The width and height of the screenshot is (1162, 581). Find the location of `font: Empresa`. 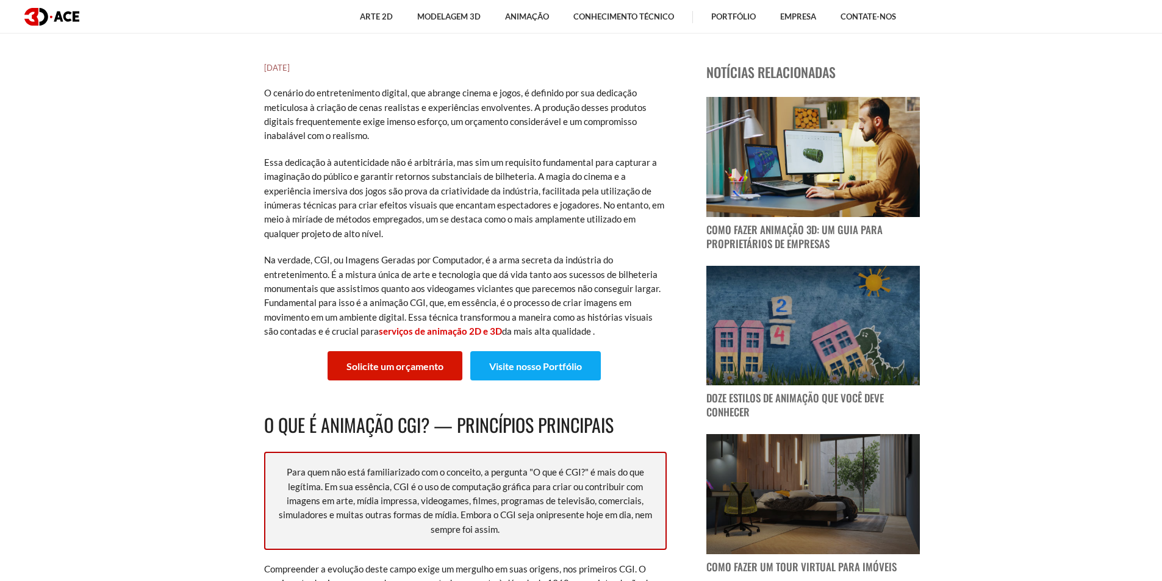

font: Empresa is located at coordinates (798, 16).